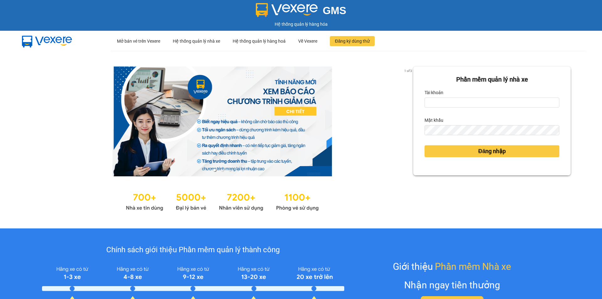 The height and width of the screenshot is (299, 602). Describe the element at coordinates (287, 10) in the screenshot. I see `img: logo 2` at that location.